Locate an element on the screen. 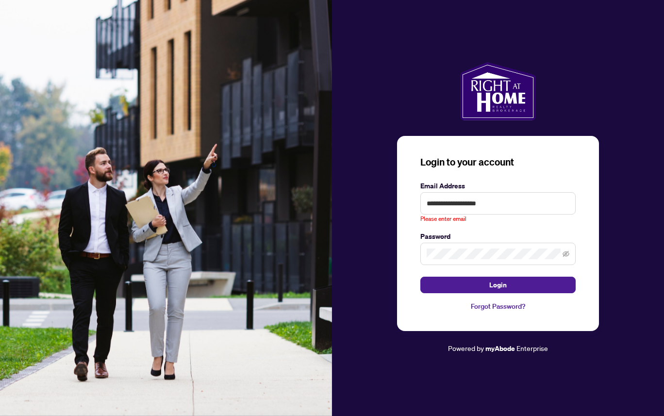 This screenshot has width=664, height=416. span: eye-invisible is located at coordinates (566, 254).